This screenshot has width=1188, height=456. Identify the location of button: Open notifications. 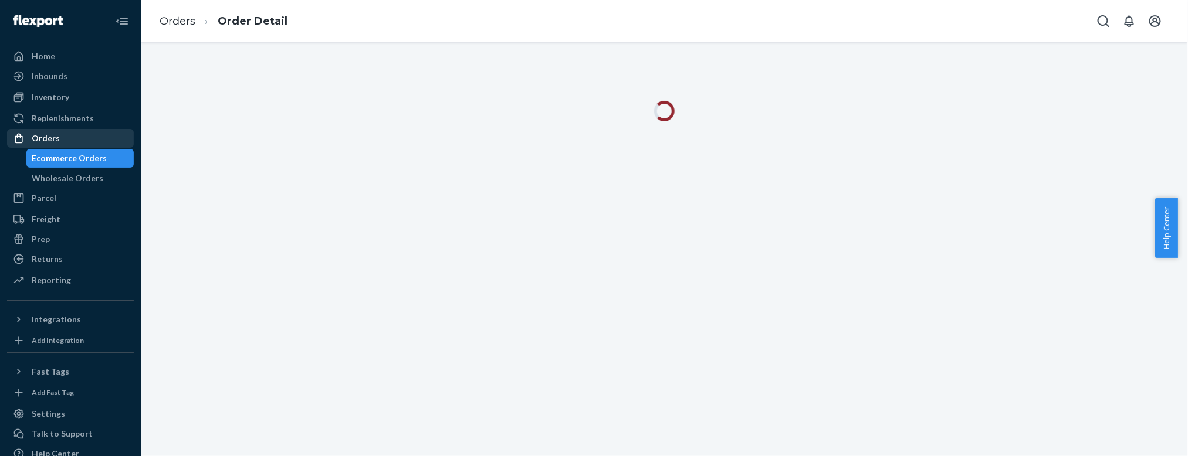
(1129, 21).